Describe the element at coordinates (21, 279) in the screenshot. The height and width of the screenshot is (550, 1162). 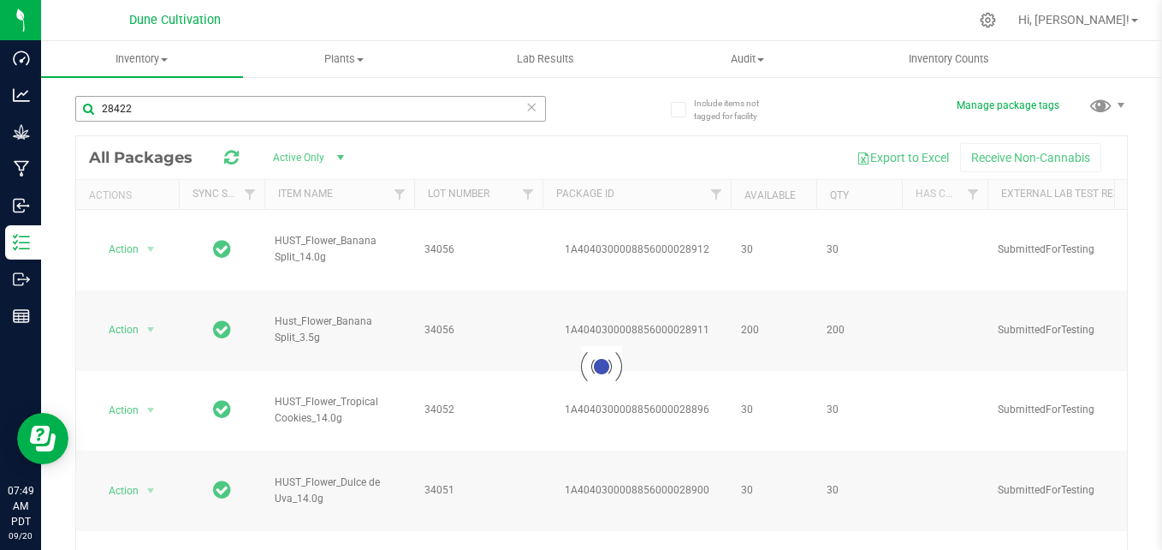
I see `inline-svg: Outbound` at that location.